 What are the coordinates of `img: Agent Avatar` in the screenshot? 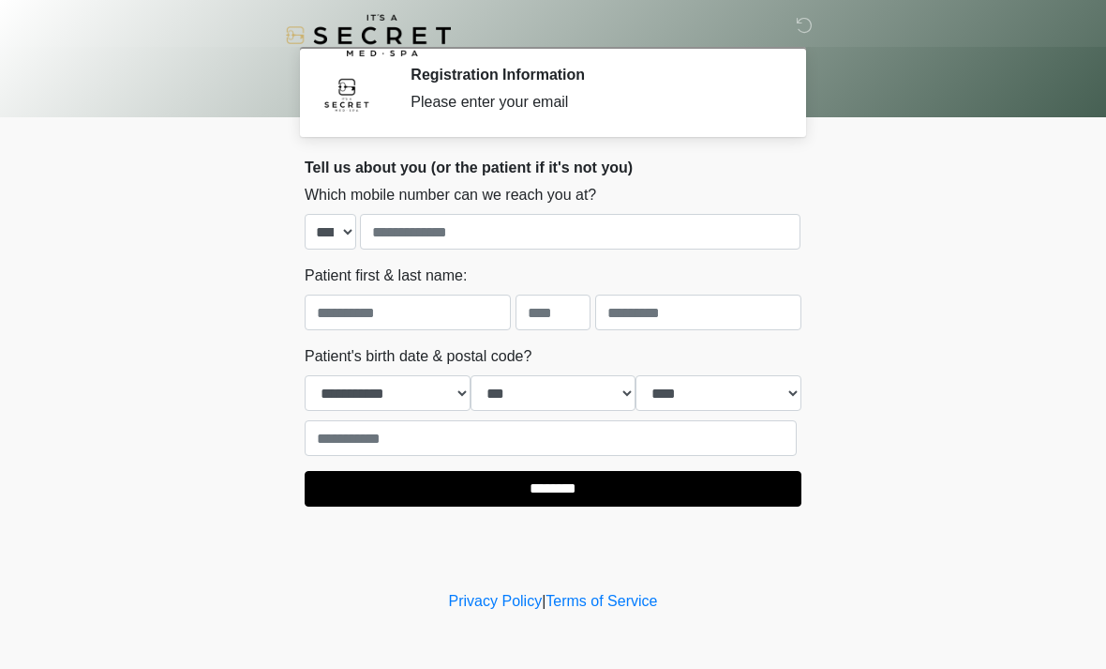 It's located at (347, 94).